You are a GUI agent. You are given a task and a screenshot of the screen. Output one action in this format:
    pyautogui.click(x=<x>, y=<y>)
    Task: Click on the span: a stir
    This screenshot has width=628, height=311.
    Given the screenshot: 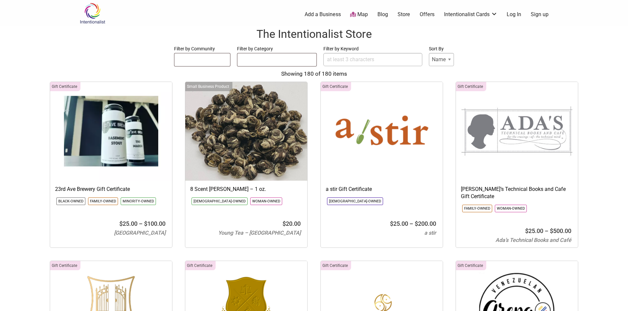 What is the action you would take?
    pyautogui.click(x=430, y=233)
    